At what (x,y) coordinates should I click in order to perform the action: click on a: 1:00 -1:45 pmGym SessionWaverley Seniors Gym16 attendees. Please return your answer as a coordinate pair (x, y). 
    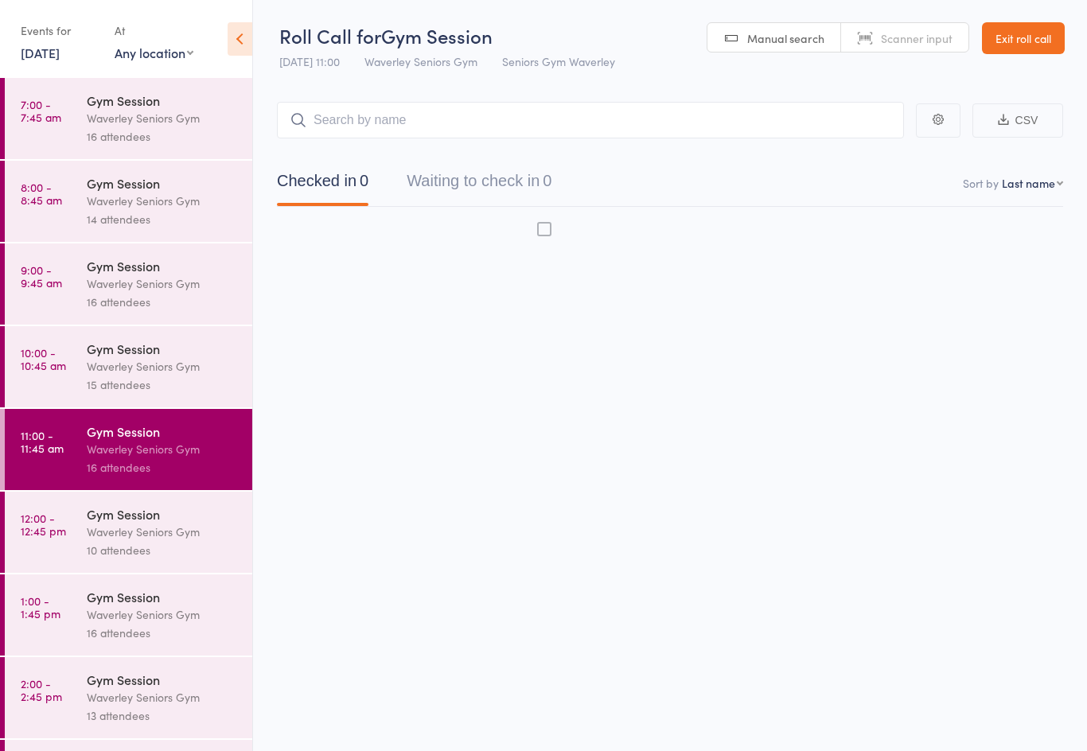
    Looking at the image, I should click on (128, 615).